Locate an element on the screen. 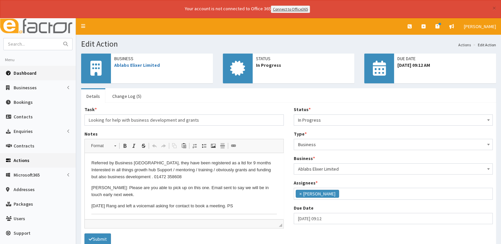  a: Insert/Remove Numbered List is located at coordinates (195, 146).